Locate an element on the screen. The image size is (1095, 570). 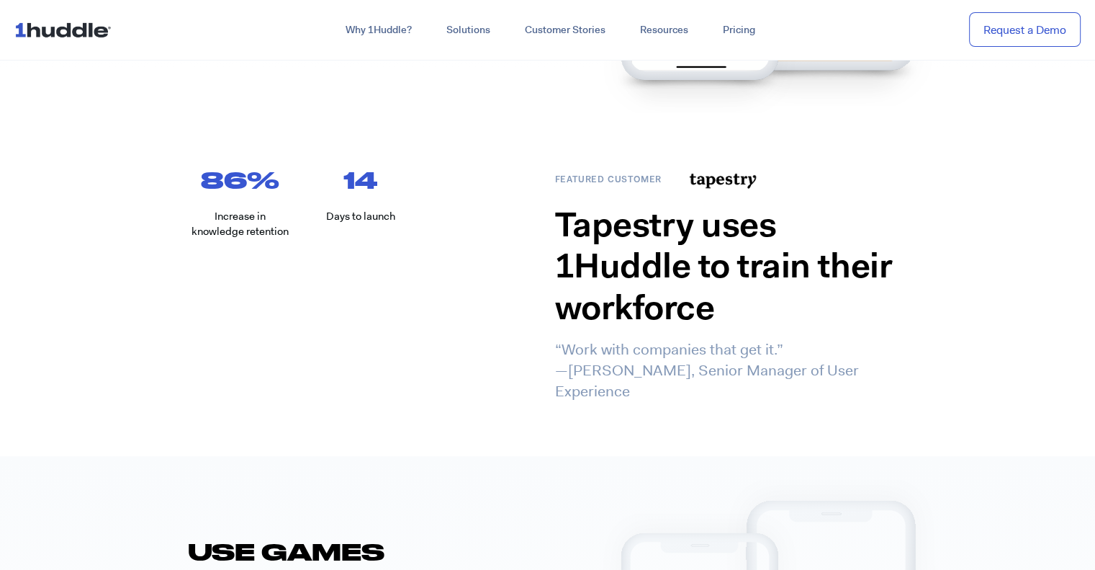
h2: Tapestry uses 1Huddle to train their workforce is located at coordinates (735, 269).